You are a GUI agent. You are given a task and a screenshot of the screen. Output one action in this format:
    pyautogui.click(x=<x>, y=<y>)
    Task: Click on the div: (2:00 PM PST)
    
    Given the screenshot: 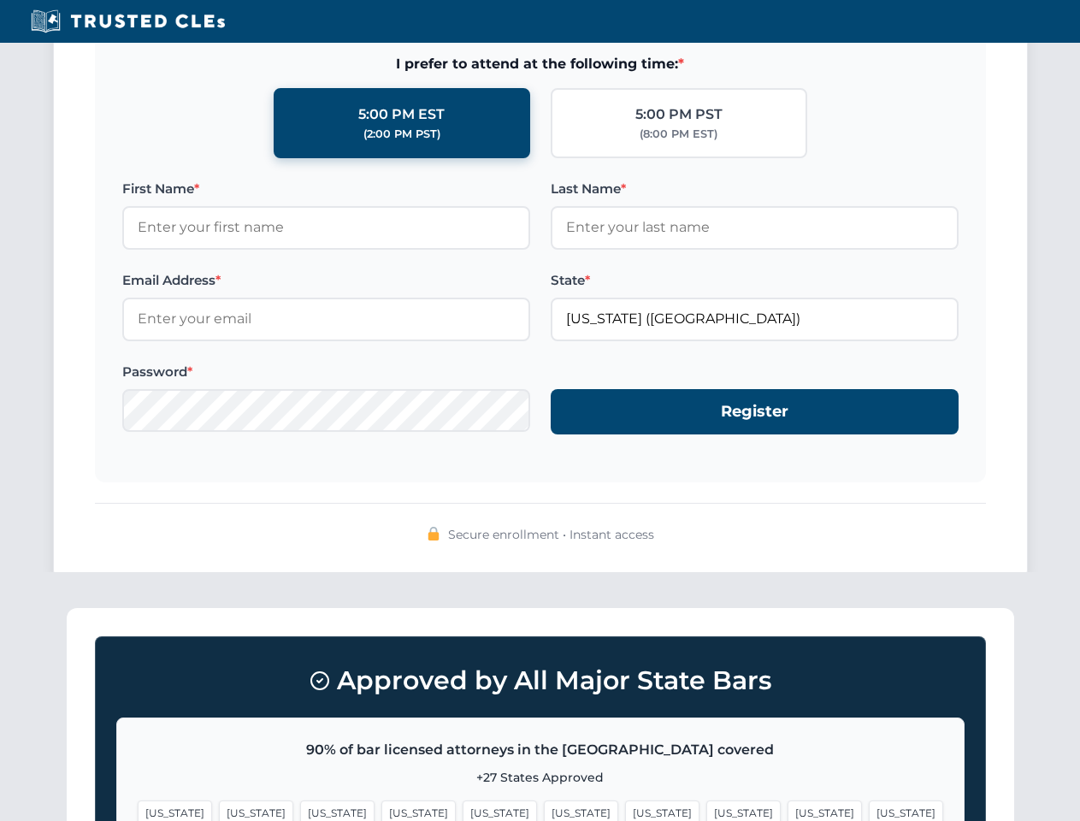 What is the action you would take?
    pyautogui.click(x=402, y=134)
    